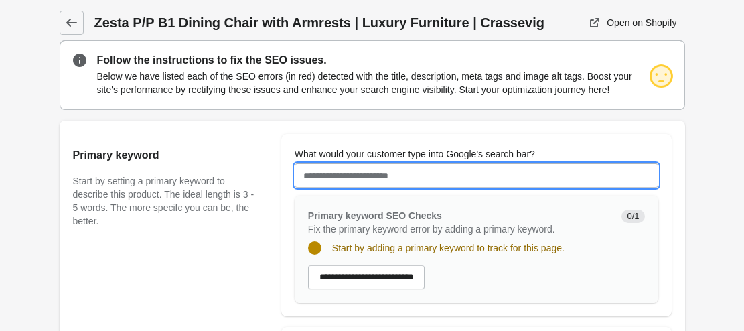  I want to click on p: Start by setting a primary keyword to describe this product. The ideal length is 3 - 5 words. The..., so click(163, 201).